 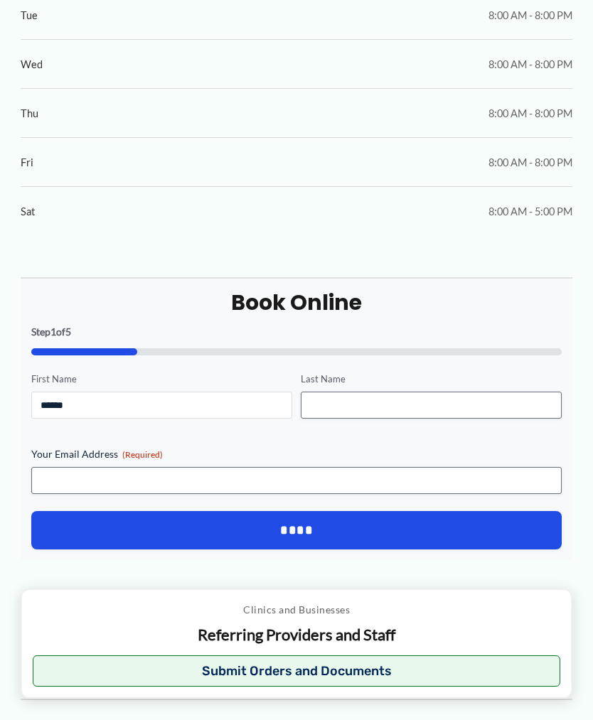 I want to click on span: (Required), so click(x=142, y=454).